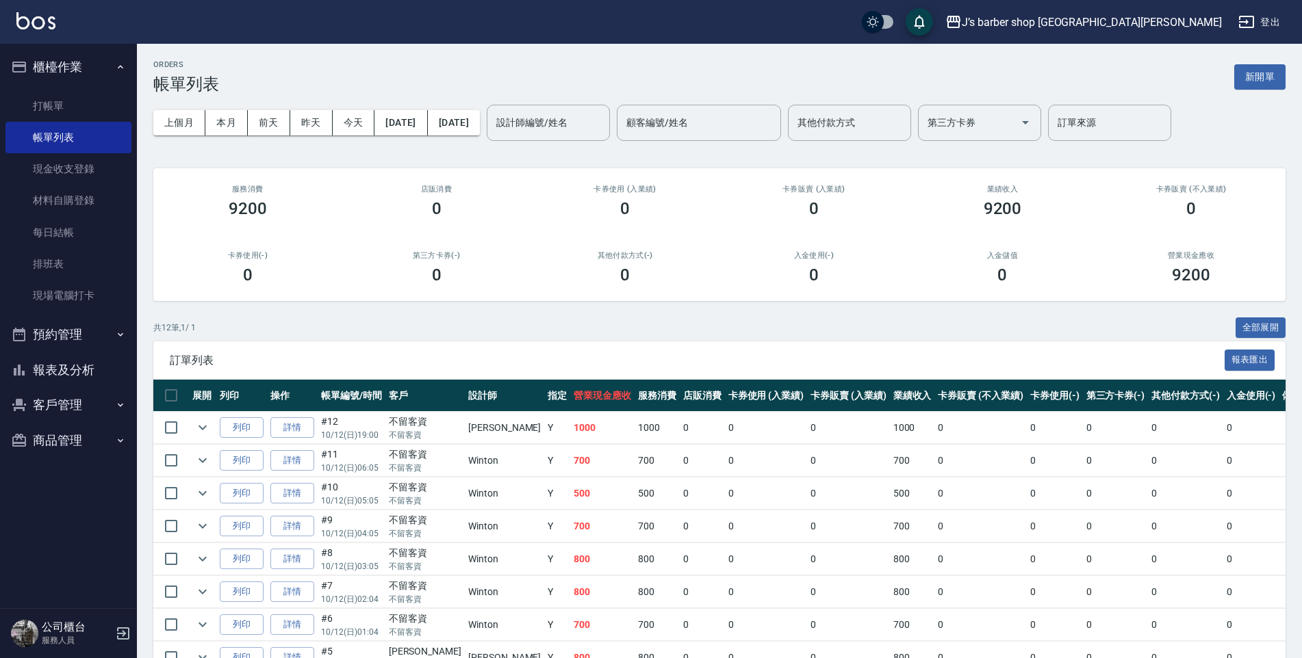 This screenshot has width=1302, height=658. I want to click on th: 操作, so click(292, 396).